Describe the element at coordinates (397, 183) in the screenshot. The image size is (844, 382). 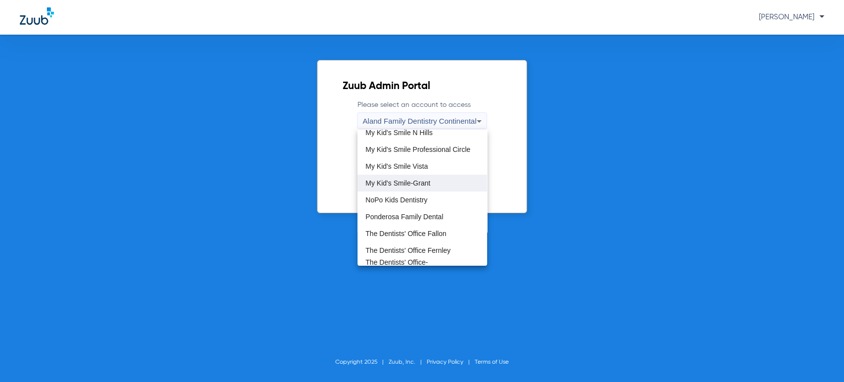
I see `span: My Kid's Smile-Grant` at that location.